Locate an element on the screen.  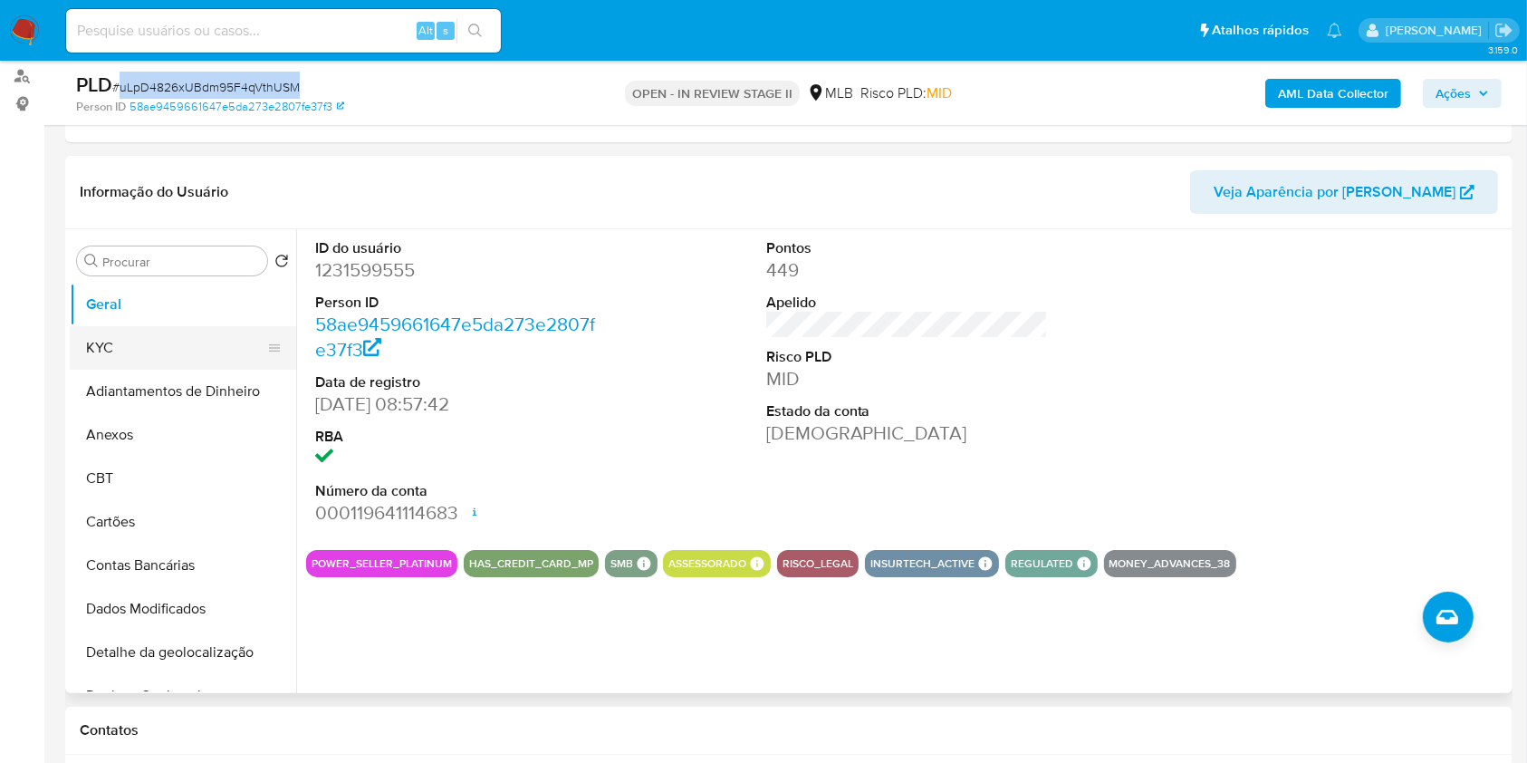
span: 3.159.0 is located at coordinates (1503, 50).